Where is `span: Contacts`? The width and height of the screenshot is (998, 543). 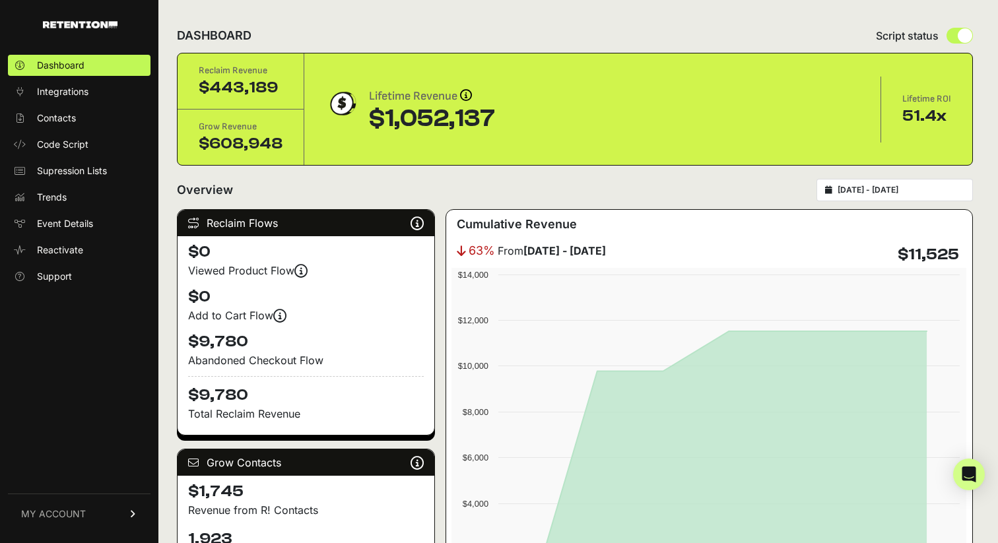 span: Contacts is located at coordinates (56, 118).